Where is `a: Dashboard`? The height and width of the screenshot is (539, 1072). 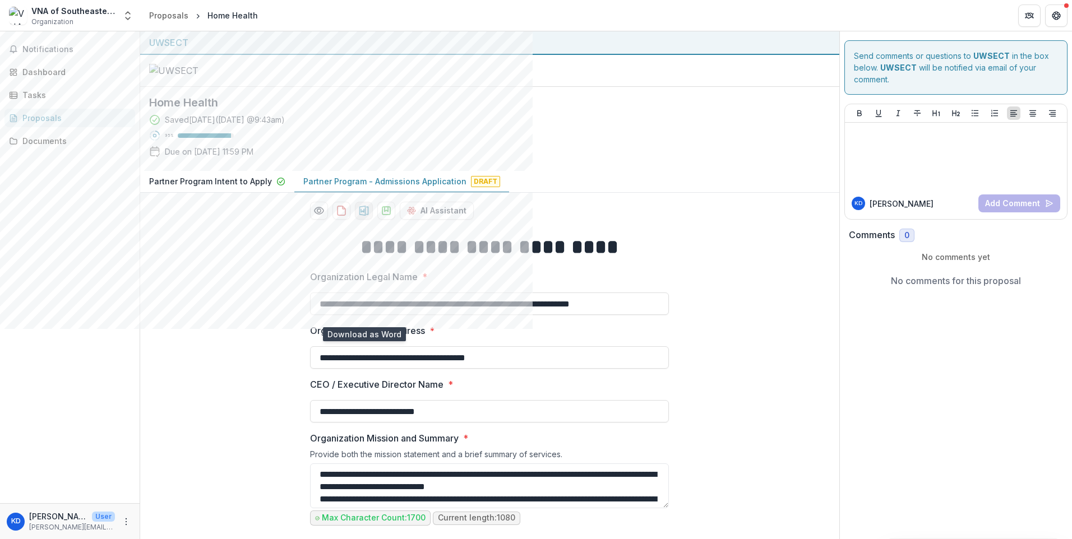 a: Dashboard is located at coordinates (70, 72).